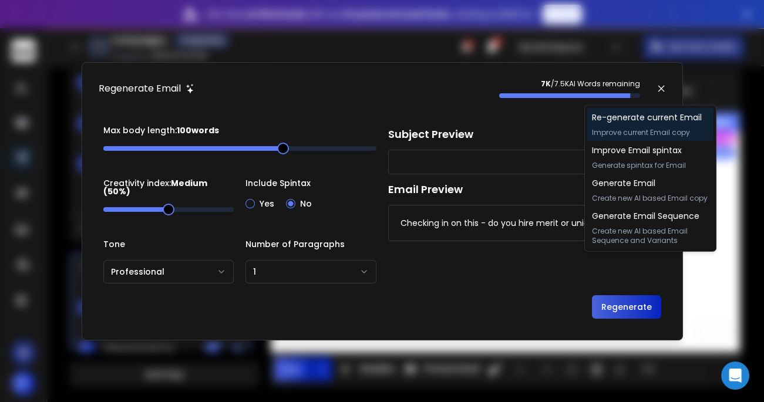 The width and height of the screenshot is (764, 402). What do you see at coordinates (140, 89) in the screenshot?
I see `h1: Regenerate Email` at bounding box center [140, 89].